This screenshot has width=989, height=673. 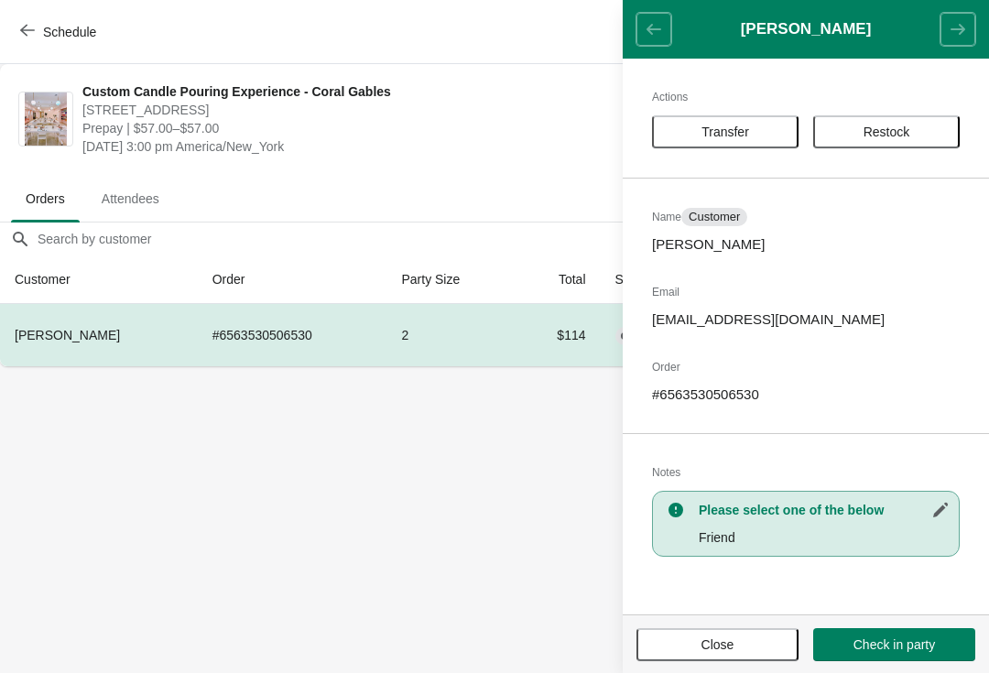 I want to click on span: Check in party, so click(x=894, y=645).